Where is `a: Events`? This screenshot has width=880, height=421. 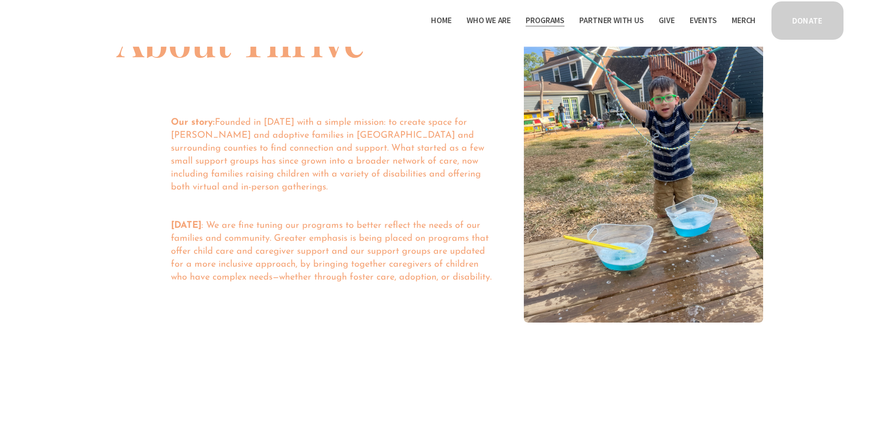
a: Events is located at coordinates (703, 20).